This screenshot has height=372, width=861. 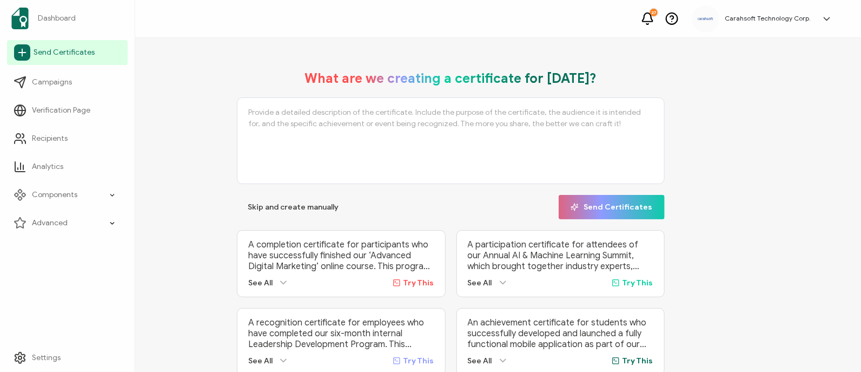 What do you see at coordinates (46, 358) in the screenshot?
I see `span: Settings` at bounding box center [46, 358].